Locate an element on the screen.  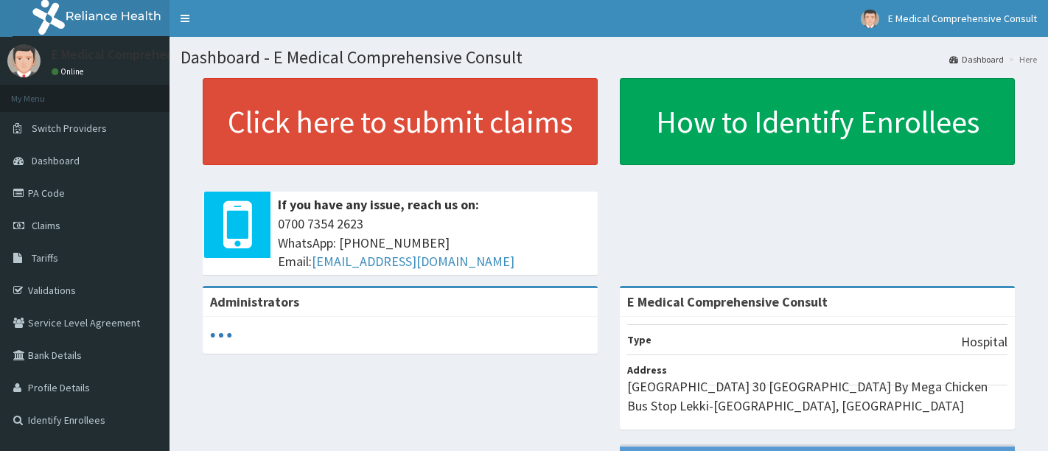
span: E Medical Comprehensive Consult is located at coordinates (962, 18).